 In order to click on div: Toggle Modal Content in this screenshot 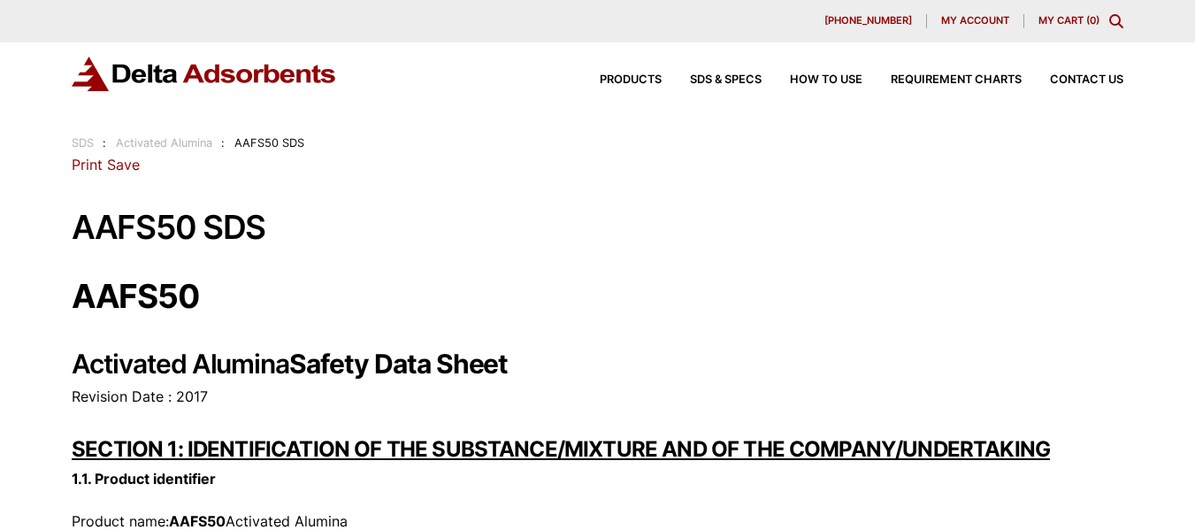, I will do `click(1116, 21)`.